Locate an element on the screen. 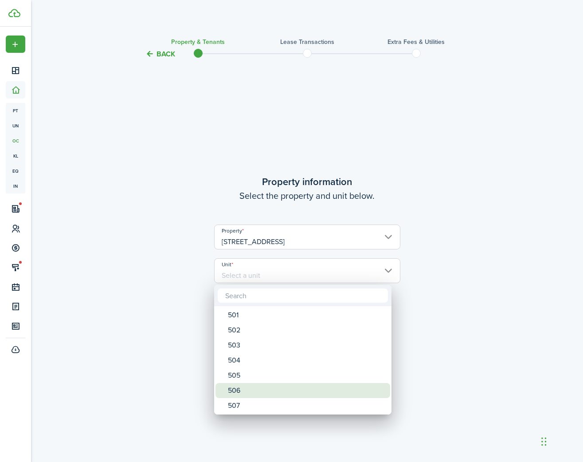  div: 507 is located at coordinates (306, 405).